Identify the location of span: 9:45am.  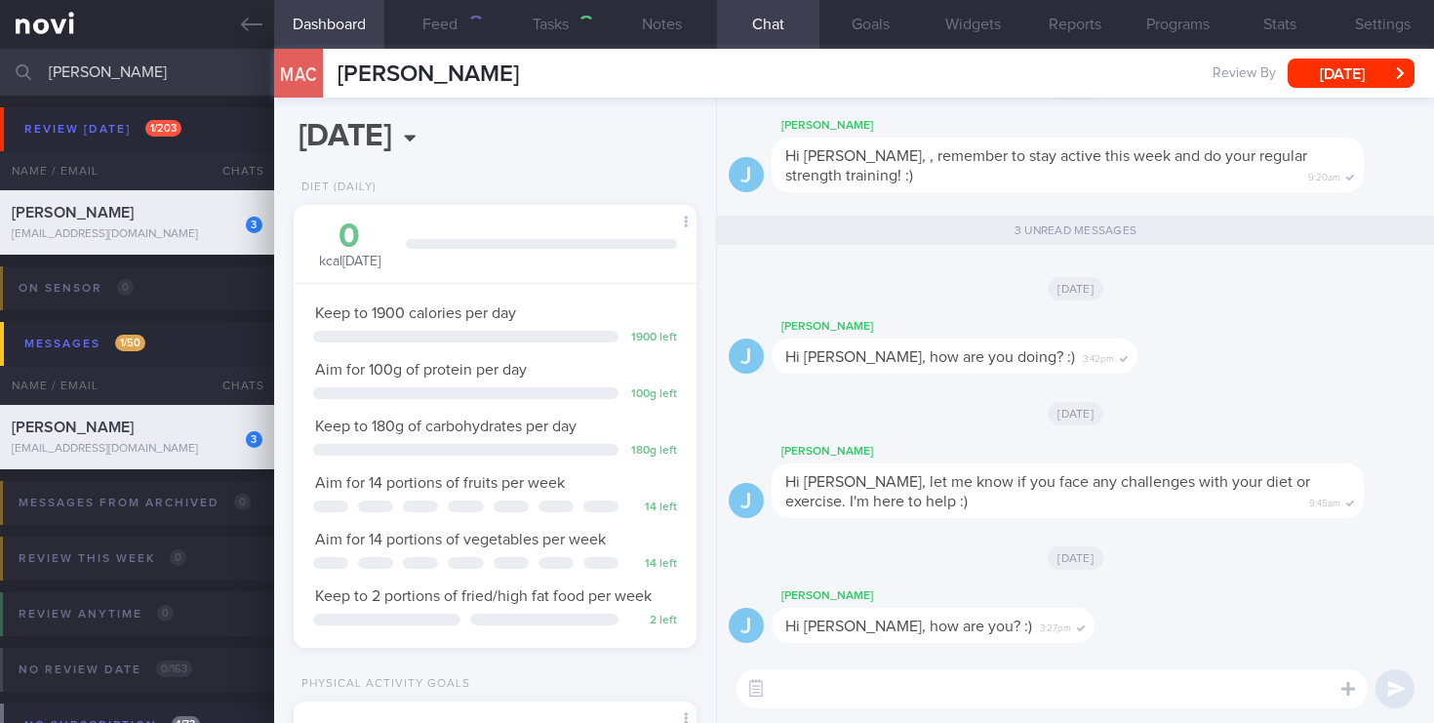
(1325, 500).